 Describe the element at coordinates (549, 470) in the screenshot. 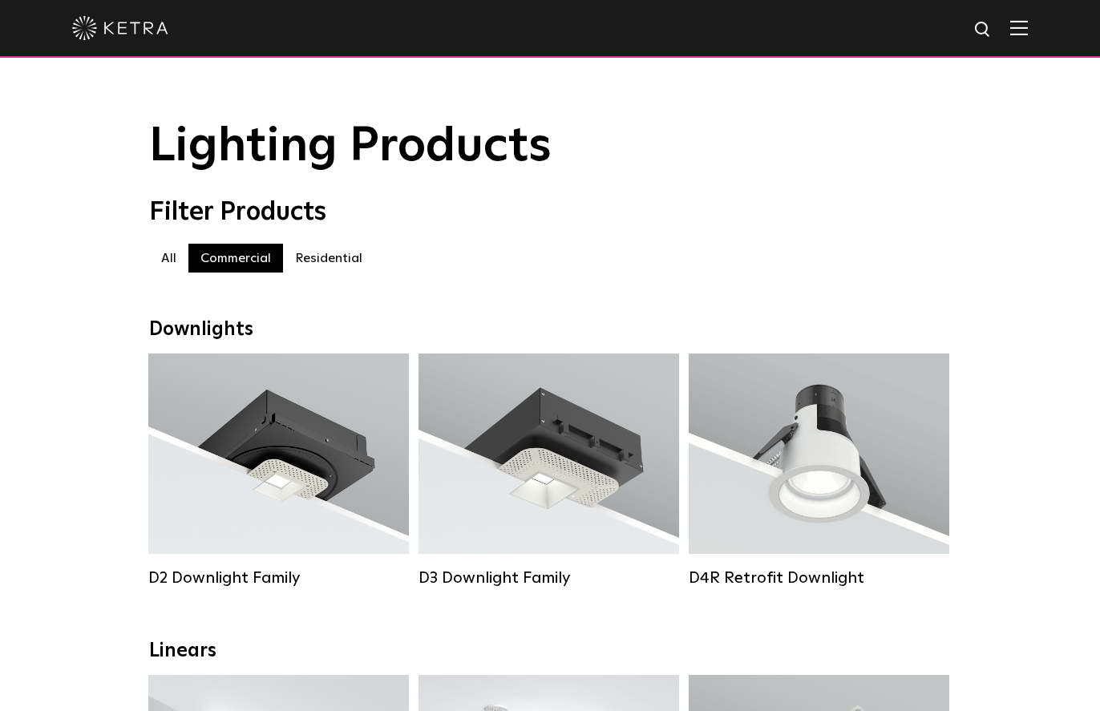

I see `a: D3 Downlight Family Lumen Output:700 / 900 / 1100Colors:White / Black / Silver / Bronze / Paintab...` at that location.